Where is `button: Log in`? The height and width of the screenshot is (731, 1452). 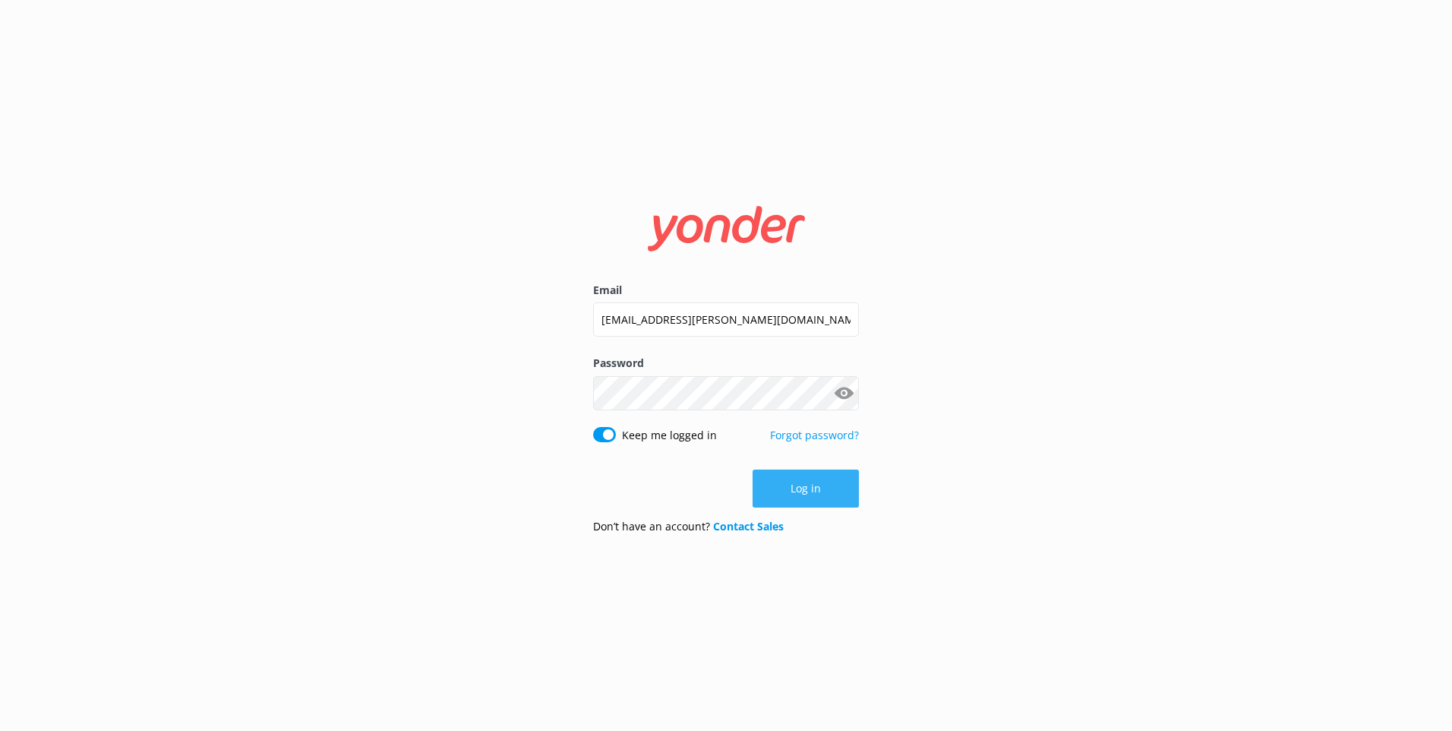
button: Log in is located at coordinates (806, 488).